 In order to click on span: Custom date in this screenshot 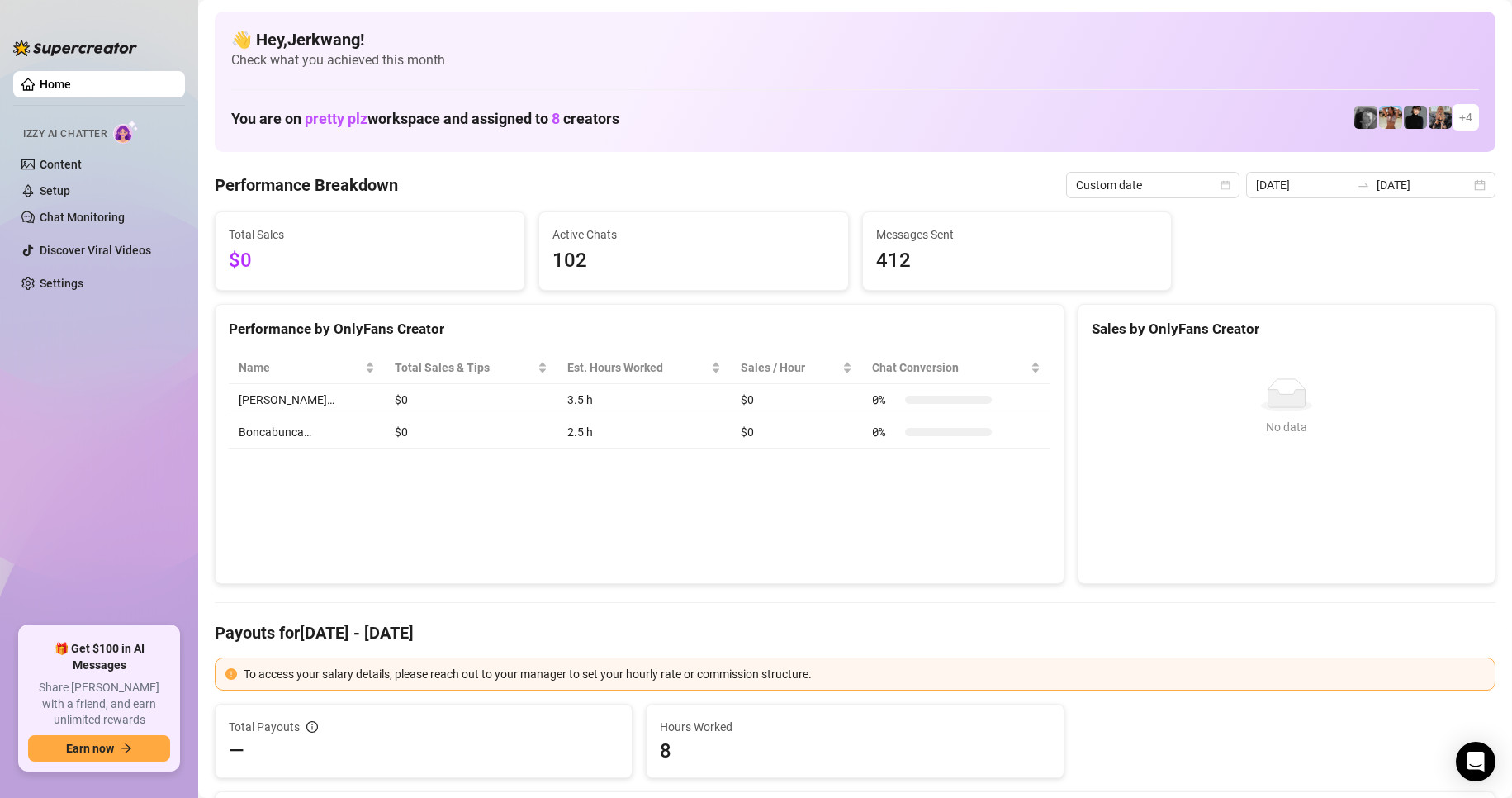, I will do `click(1153, 185)`.